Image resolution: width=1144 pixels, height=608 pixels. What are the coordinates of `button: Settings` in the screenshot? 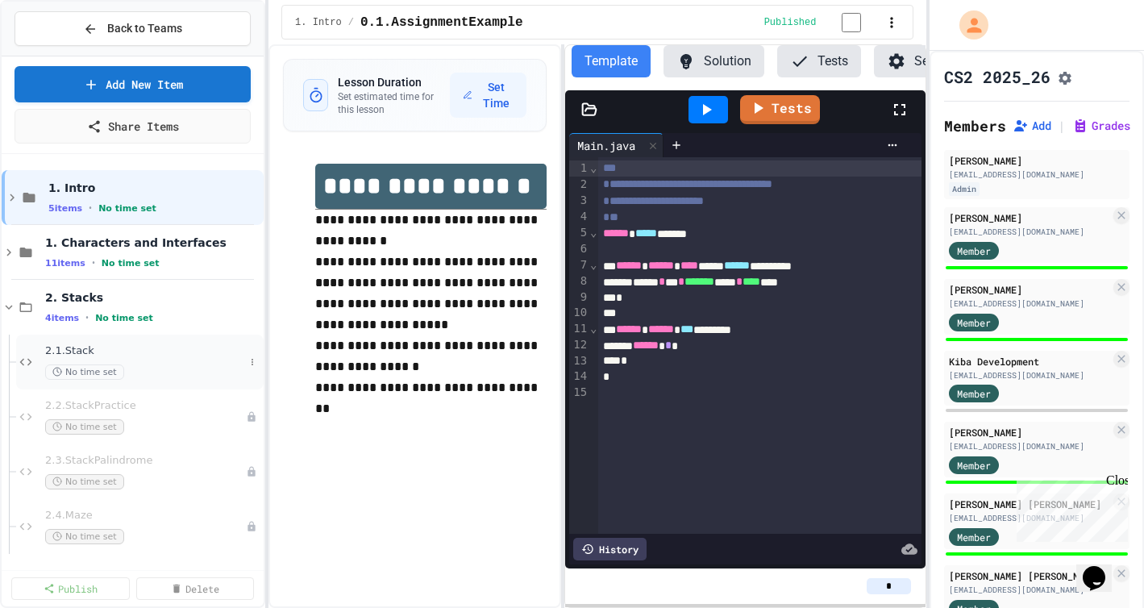 It's located at (924, 61).